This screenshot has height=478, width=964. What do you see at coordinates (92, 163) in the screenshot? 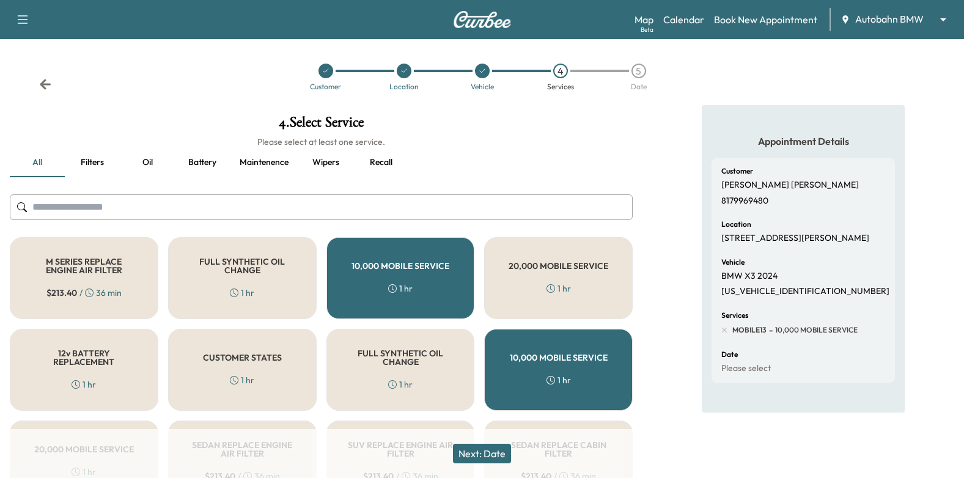
I see `button: Filters` at bounding box center [92, 163].